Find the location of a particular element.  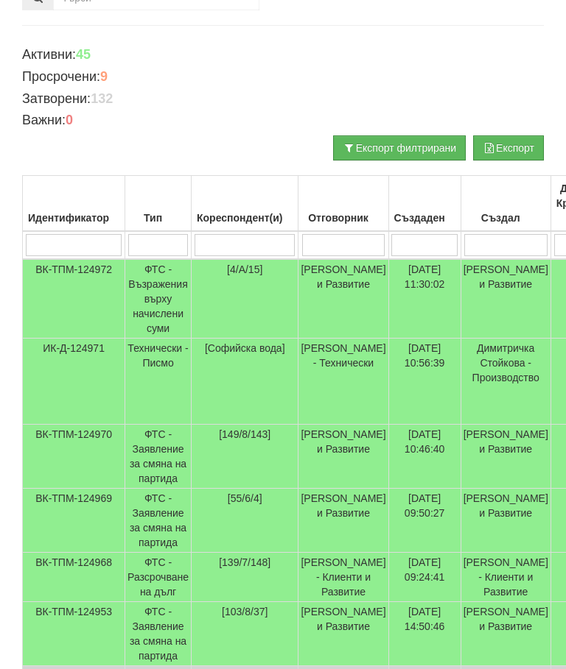

td: ВК-ТПМ-124968 is located at coordinates (74, 577).